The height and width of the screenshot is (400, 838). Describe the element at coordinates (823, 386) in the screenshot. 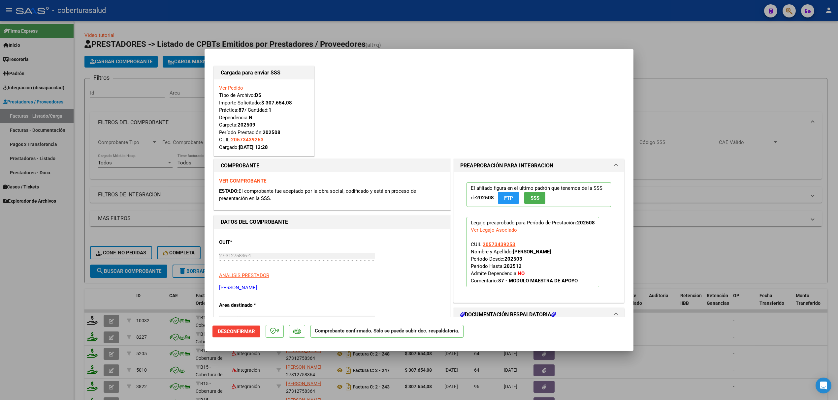

I see `div: Open Intercom Messenger` at that location.